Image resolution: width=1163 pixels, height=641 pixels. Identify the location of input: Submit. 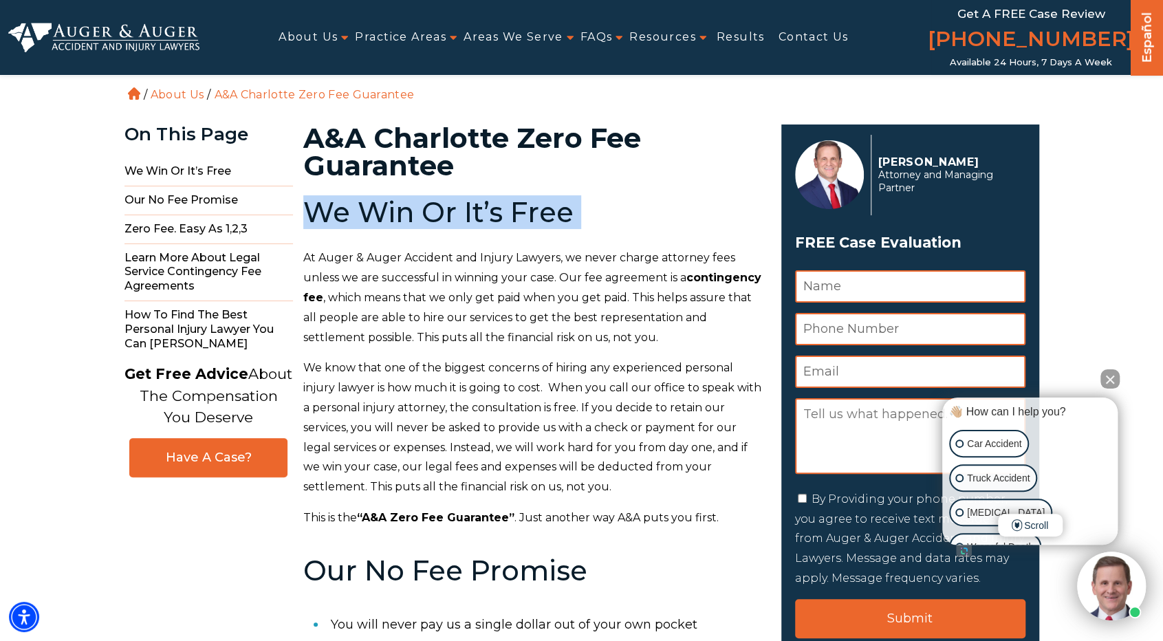
(910, 618).